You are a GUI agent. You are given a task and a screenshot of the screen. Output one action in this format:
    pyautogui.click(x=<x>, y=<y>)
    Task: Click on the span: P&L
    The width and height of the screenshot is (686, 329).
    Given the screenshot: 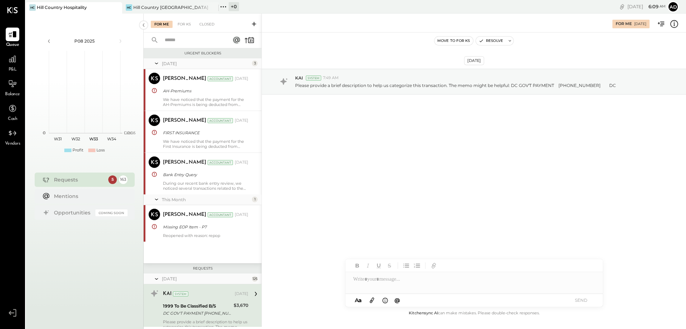 What is the action you would take?
    pyautogui.click(x=13, y=70)
    